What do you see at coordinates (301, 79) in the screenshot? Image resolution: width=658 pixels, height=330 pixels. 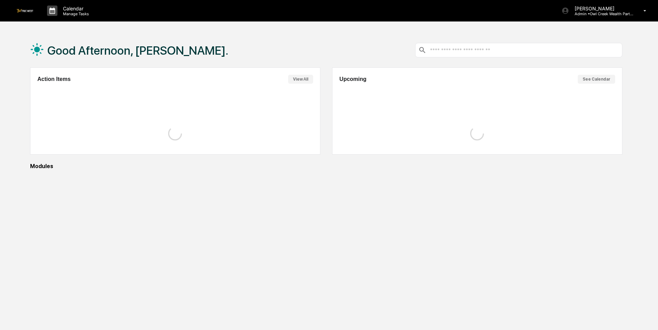 I see `a: View All` at bounding box center [301, 79].